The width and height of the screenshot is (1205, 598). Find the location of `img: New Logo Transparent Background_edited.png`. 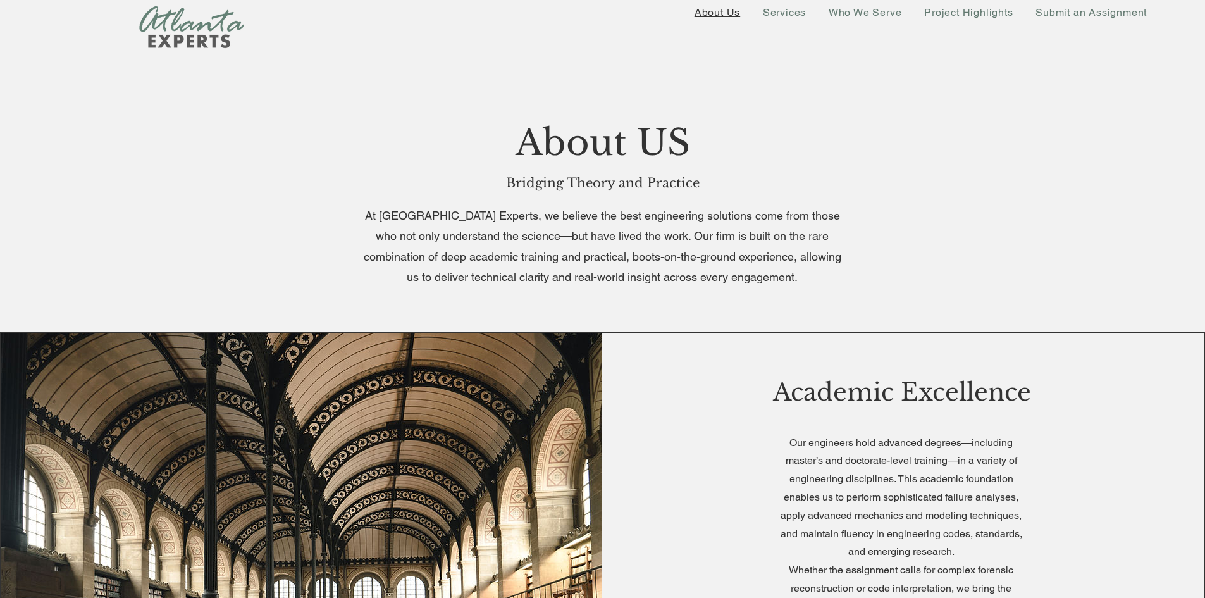

img: New Logo Transparent Background_edited.png is located at coordinates (192, 27).